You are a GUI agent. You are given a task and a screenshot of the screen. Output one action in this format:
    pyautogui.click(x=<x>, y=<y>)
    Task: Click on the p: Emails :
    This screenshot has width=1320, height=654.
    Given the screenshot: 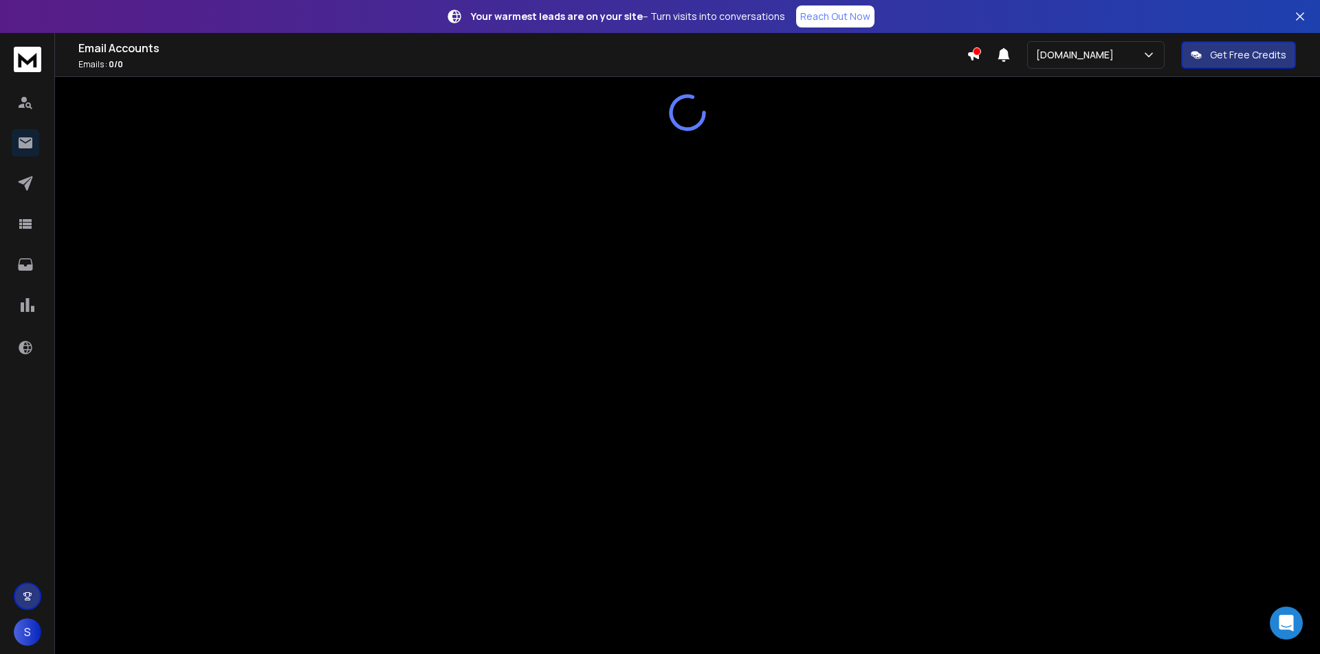 What is the action you would take?
    pyautogui.click(x=522, y=65)
    